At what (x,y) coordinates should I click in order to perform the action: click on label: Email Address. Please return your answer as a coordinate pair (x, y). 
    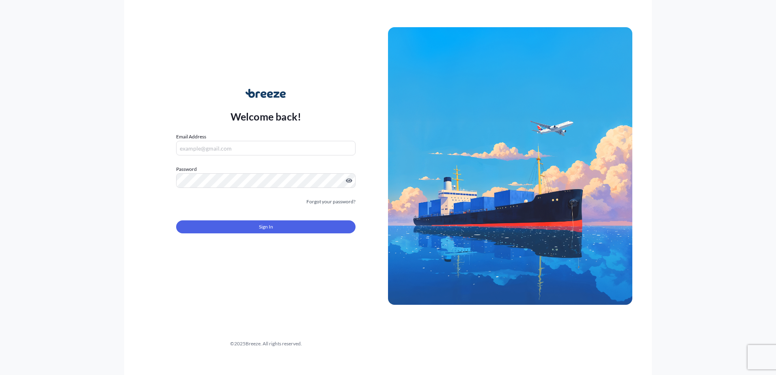
    Looking at the image, I should click on (191, 137).